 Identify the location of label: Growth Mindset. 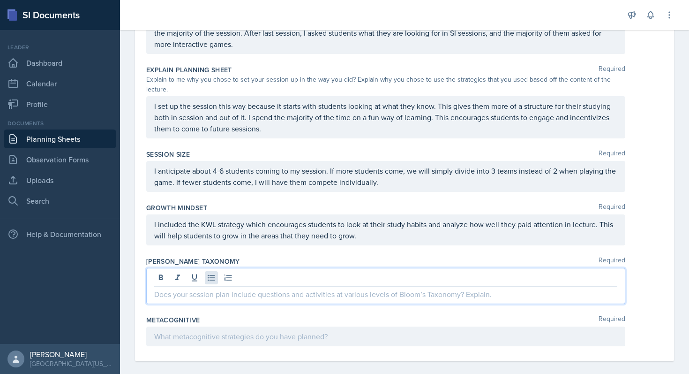
(177, 208).